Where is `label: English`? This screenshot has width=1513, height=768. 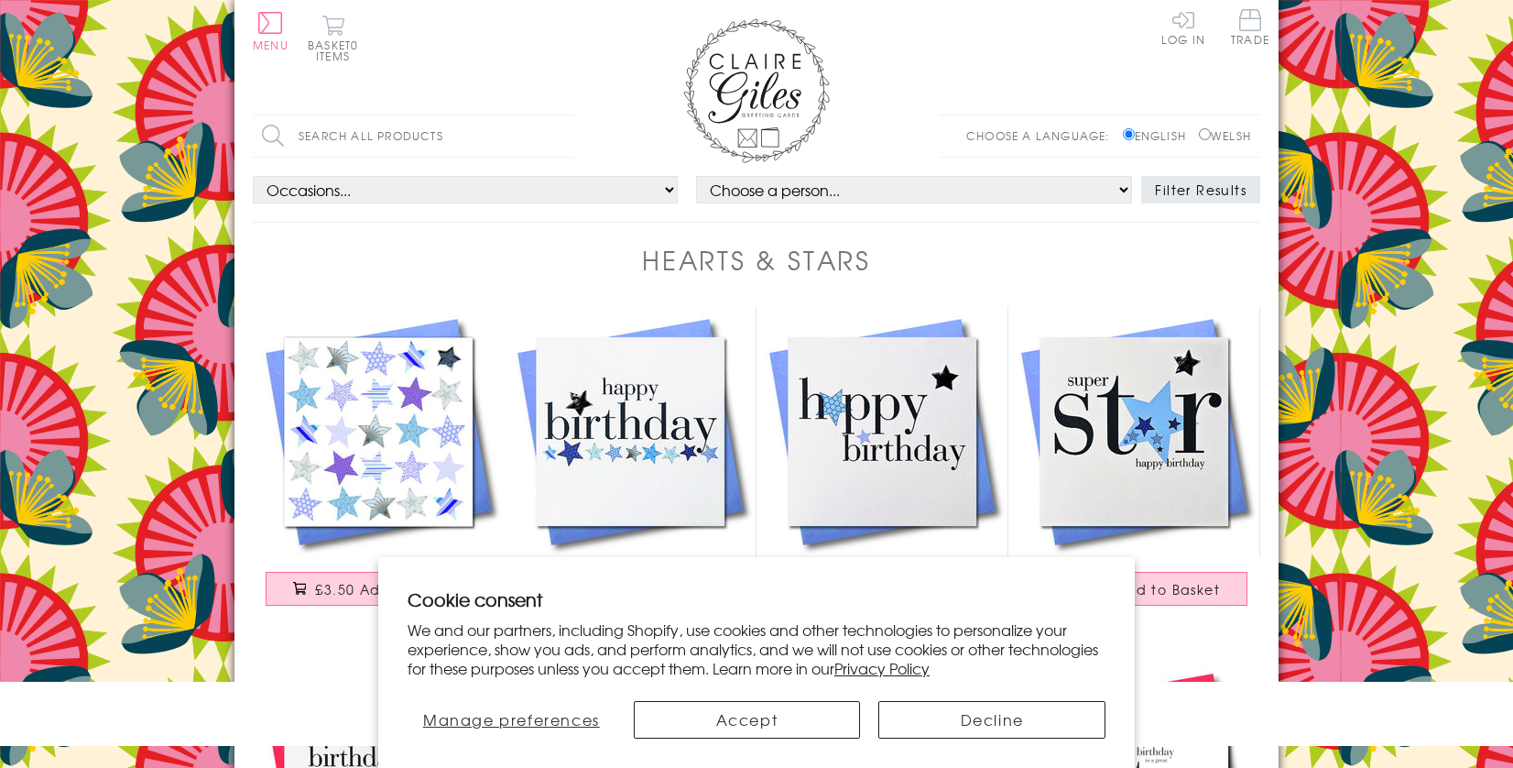 label: English is located at coordinates (1159, 136).